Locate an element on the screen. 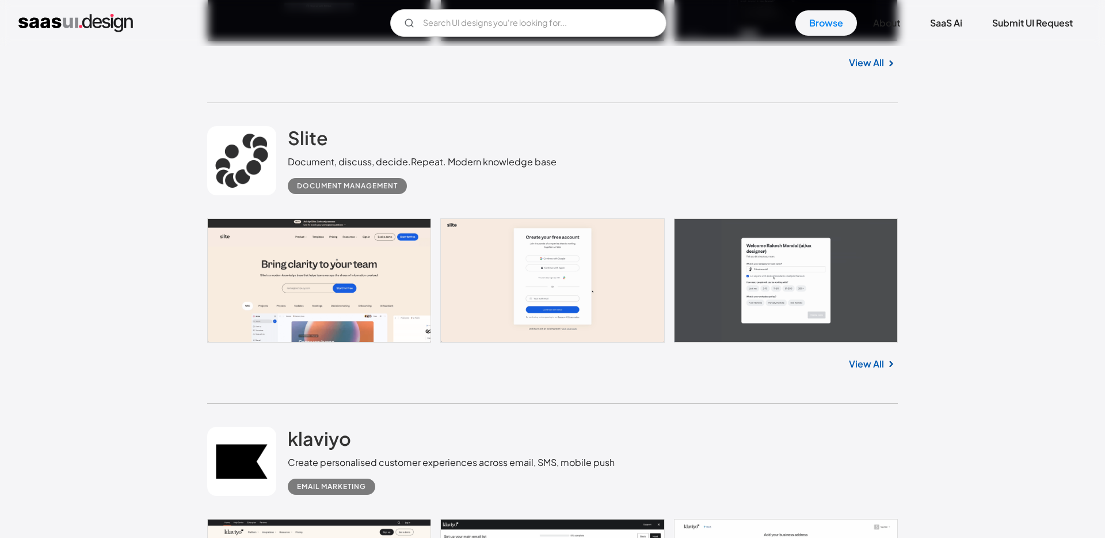  div: Email Marketing is located at coordinates (332, 486).